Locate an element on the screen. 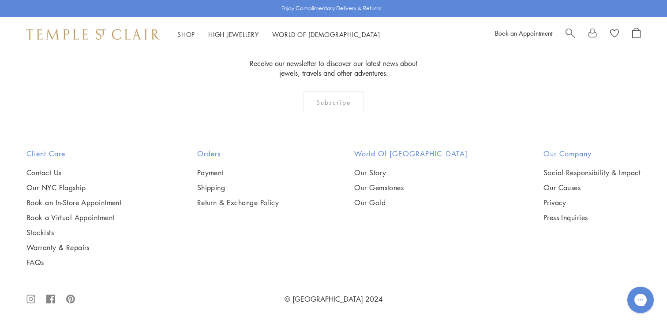 This screenshot has width=667, height=325. img: Temple St. Clair is located at coordinates (93, 34).